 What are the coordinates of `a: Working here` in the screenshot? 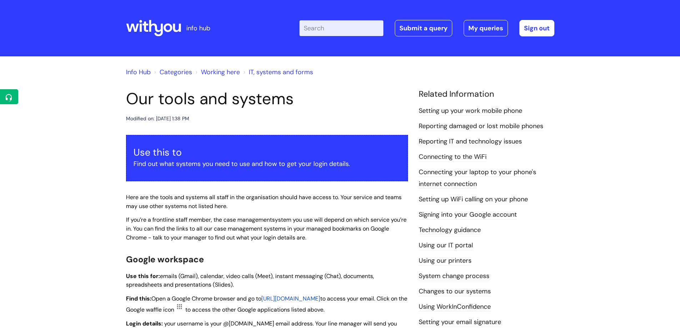 It's located at (220, 72).